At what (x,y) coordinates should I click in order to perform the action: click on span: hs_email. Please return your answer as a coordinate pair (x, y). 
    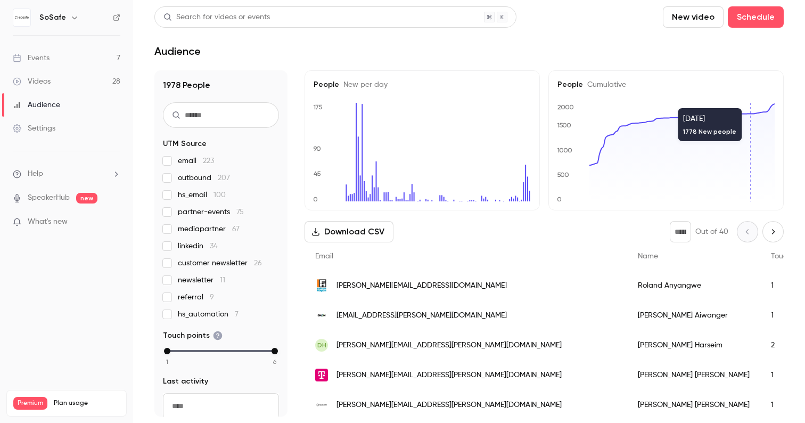
    Looking at the image, I should click on (202, 195).